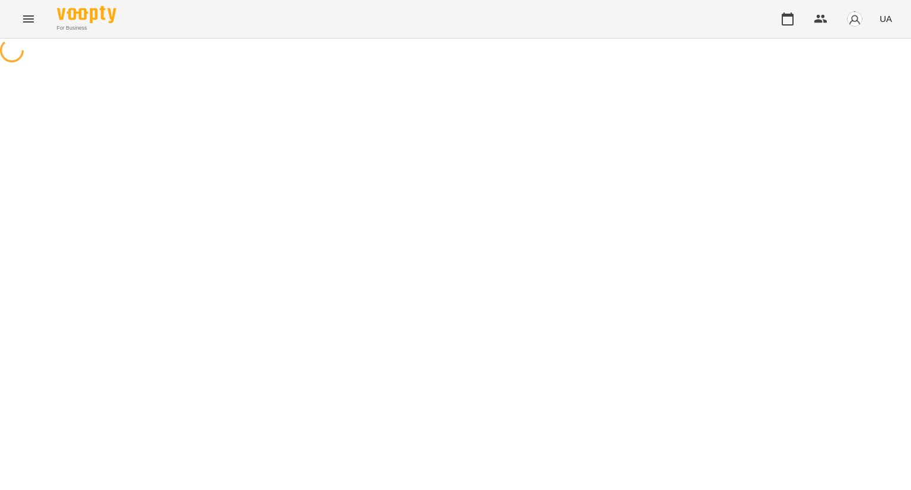 This screenshot has height=490, width=911. What do you see at coordinates (28, 19) in the screenshot?
I see `button: Menu` at bounding box center [28, 19].